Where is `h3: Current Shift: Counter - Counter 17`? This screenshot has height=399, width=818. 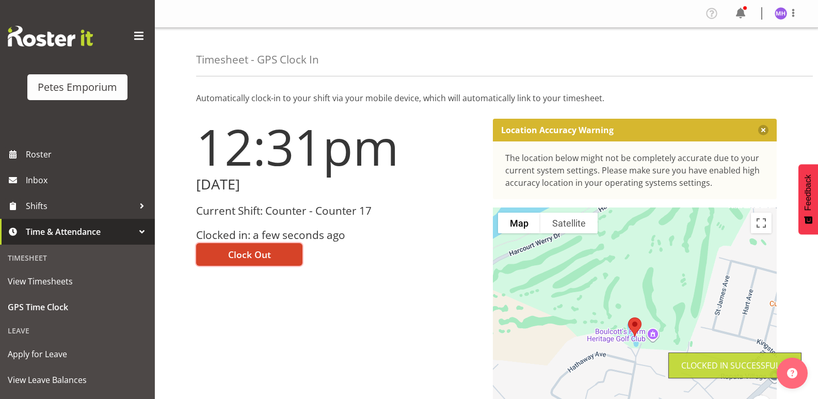 h3: Current Shift: Counter - Counter 17 is located at coordinates (338, 211).